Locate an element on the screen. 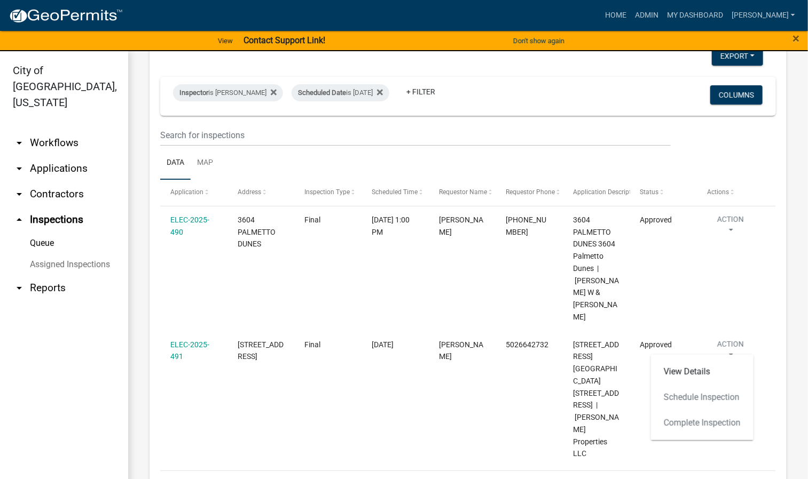 The height and width of the screenshot is (479, 808). button: Don't show again is located at coordinates (539, 41).